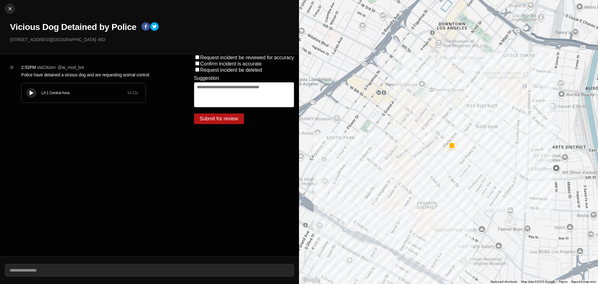 The width and height of the screenshot is (598, 284). What do you see at coordinates (231, 70) in the screenshot?
I see `label: Request incident be deleted` at bounding box center [231, 70].